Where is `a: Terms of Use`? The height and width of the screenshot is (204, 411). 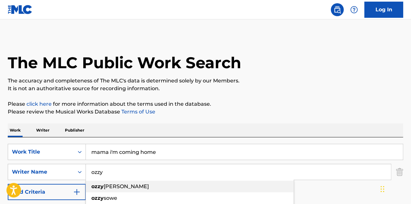 a: Terms of Use is located at coordinates (138, 111).